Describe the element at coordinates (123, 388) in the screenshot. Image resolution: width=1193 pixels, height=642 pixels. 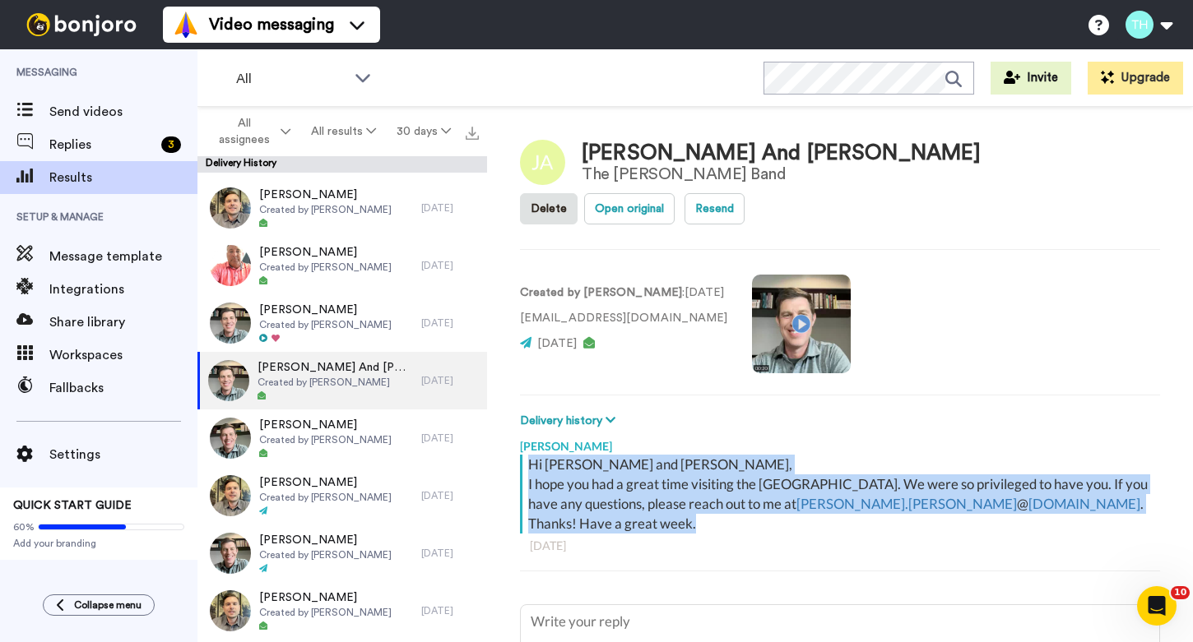
I see `span: Fallbacks` at that location.